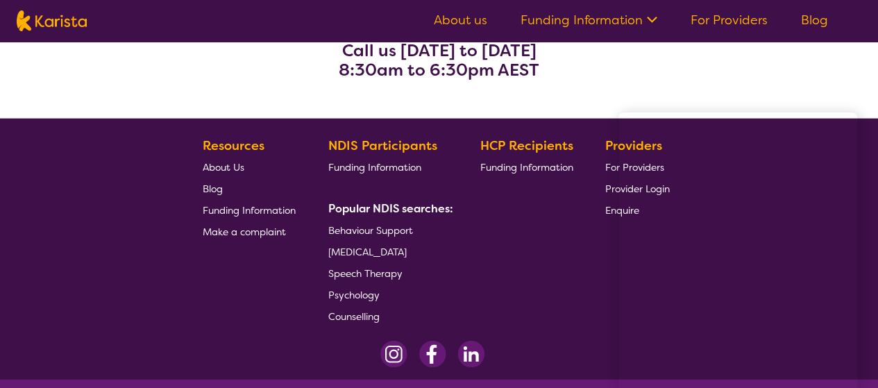  What do you see at coordinates (394, 354) in the screenshot?
I see `img: Instagram` at bounding box center [394, 354].